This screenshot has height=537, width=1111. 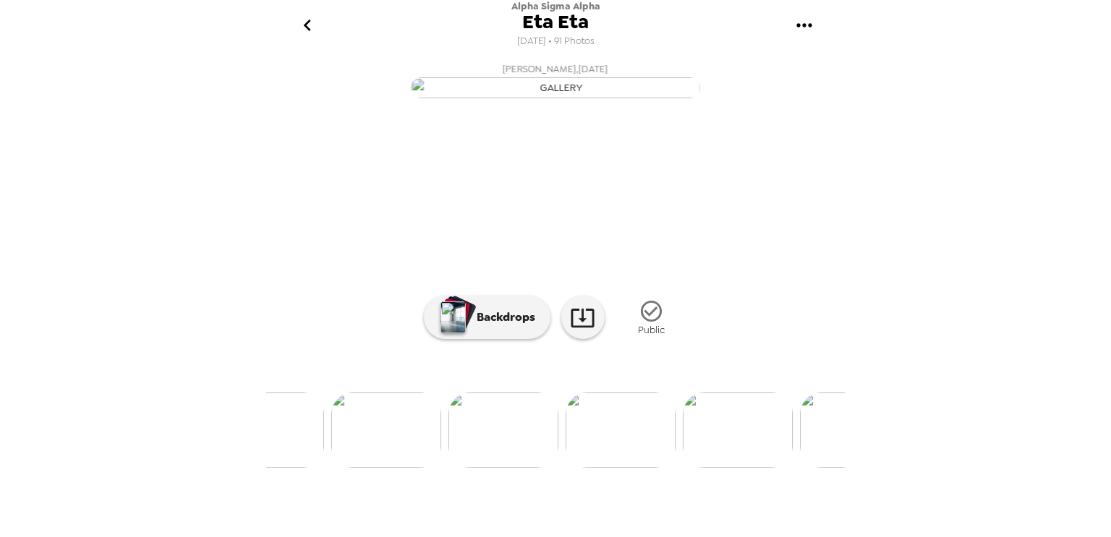 I want to click on button: Public, so click(x=652, y=317).